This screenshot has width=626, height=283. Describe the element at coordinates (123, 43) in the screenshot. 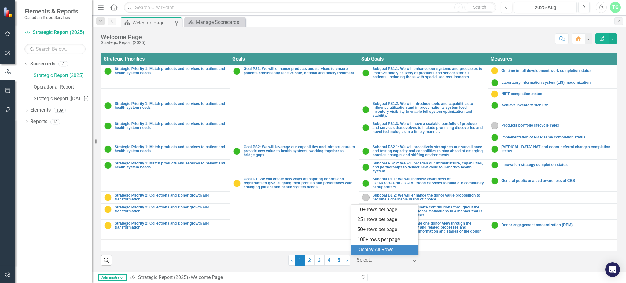

I see `div: Strategic Report (2025)` at that location.